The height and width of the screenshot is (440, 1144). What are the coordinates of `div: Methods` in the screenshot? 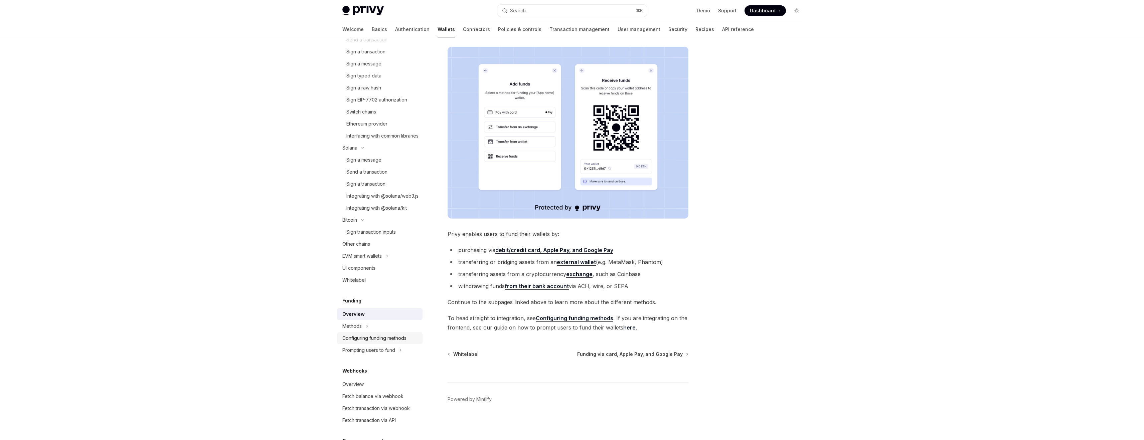 It's located at (352, 326).